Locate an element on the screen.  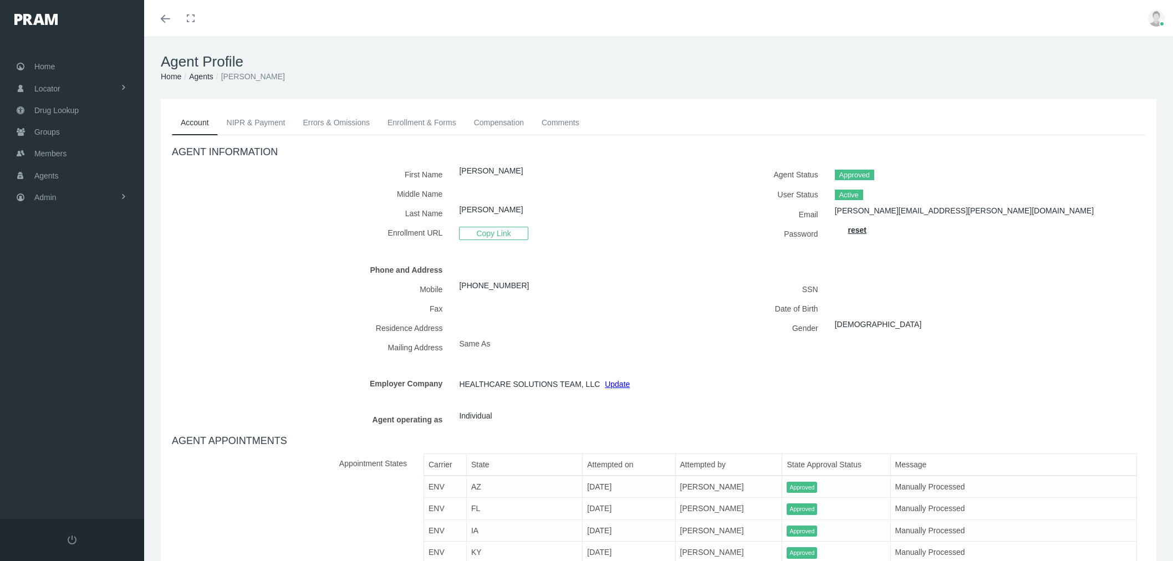
th: Attempted on is located at coordinates (629, 465).